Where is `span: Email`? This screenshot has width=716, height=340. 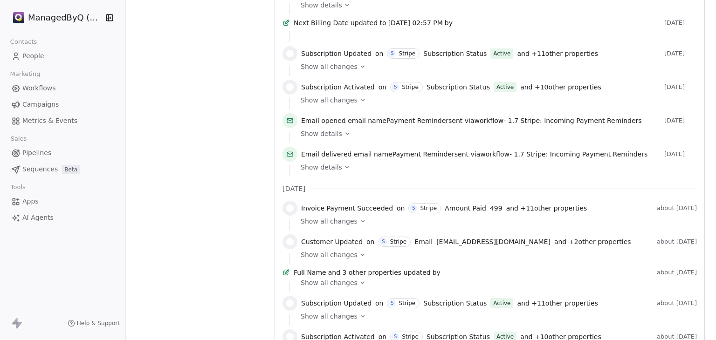
span: Email is located at coordinates (423, 242).